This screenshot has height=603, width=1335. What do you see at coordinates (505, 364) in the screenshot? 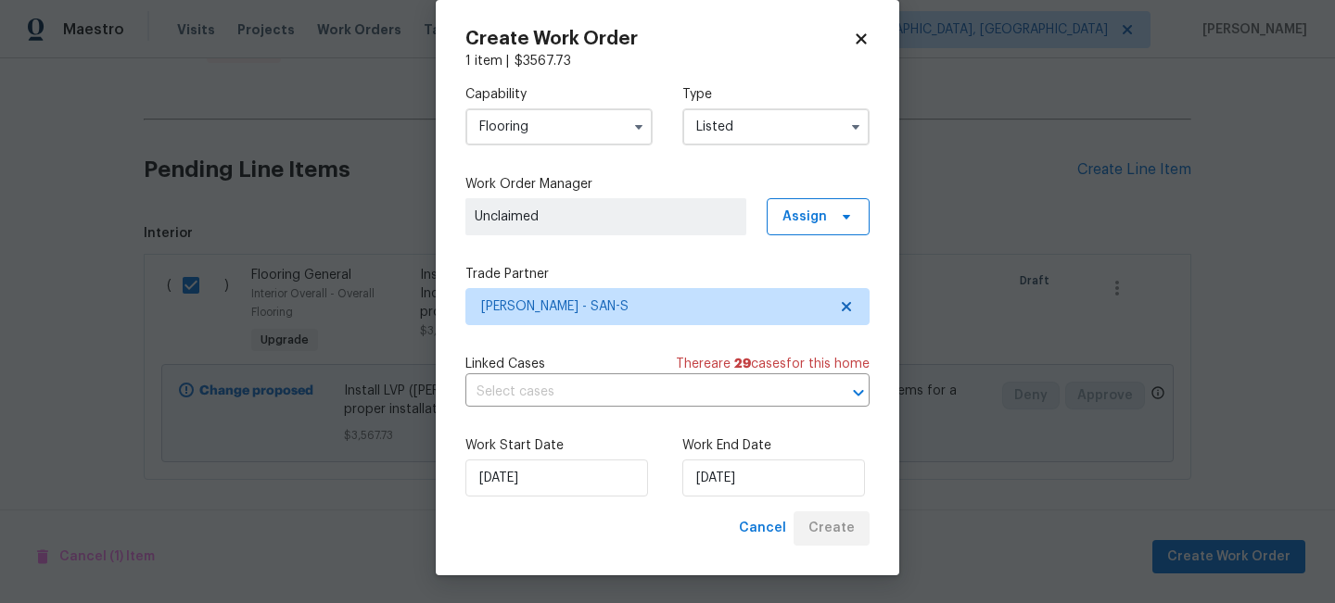
I see `span: Linked Cases` at bounding box center [505, 364].